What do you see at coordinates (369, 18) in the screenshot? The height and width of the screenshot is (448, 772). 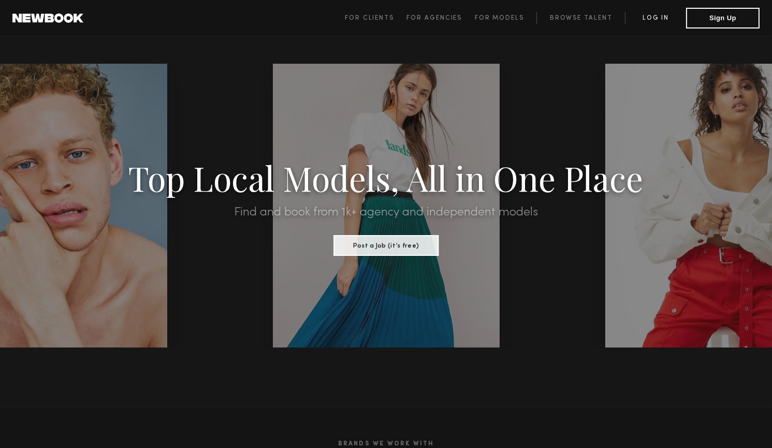 I see `span: For Clients` at bounding box center [369, 18].